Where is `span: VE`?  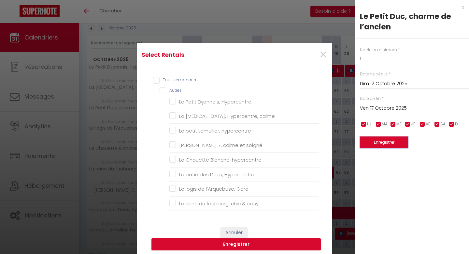
span: VE is located at coordinates (428, 124).